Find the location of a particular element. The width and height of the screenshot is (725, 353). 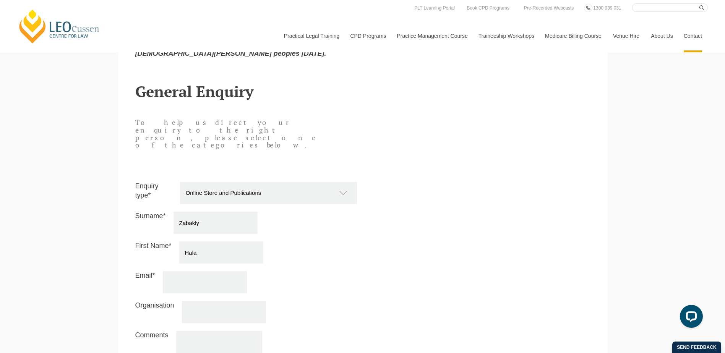

a: About Us is located at coordinates (662, 36).